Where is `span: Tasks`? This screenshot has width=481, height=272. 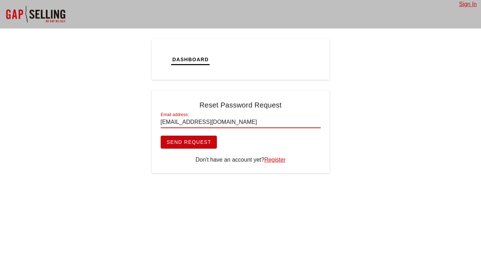
span: Tasks is located at coordinates (309, 59).